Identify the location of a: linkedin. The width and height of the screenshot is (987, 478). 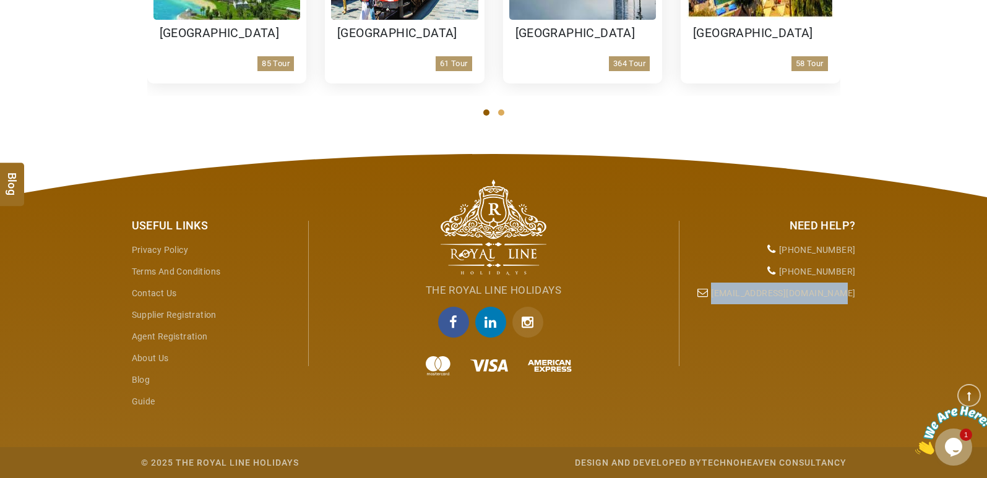
(494, 322).